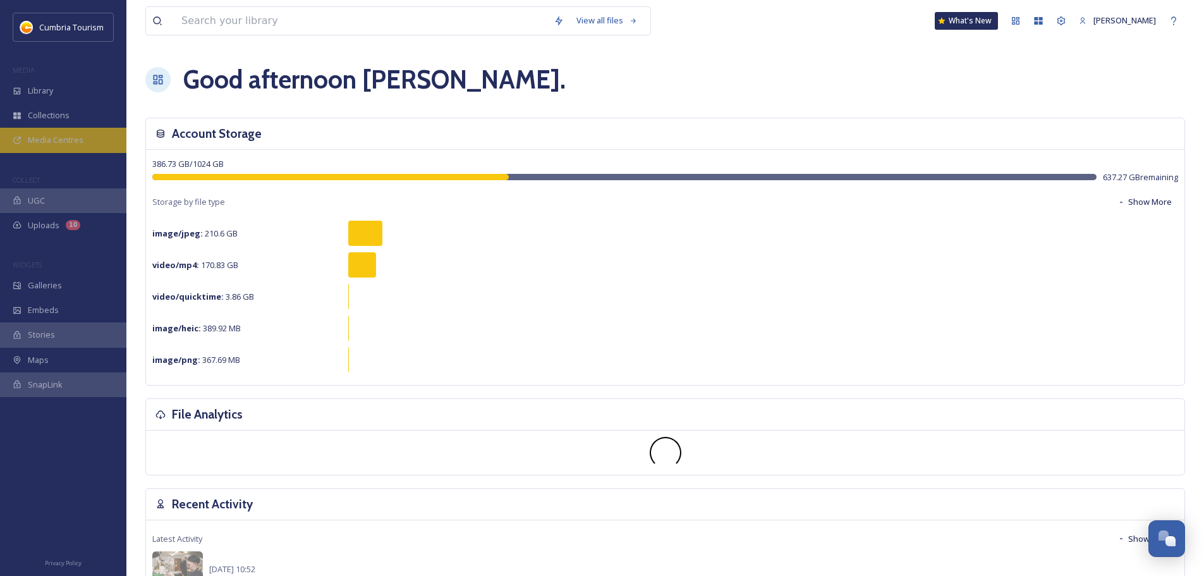 This screenshot has height=576, width=1204. Describe the element at coordinates (967, 21) in the screenshot. I see `a: What's New` at that location.